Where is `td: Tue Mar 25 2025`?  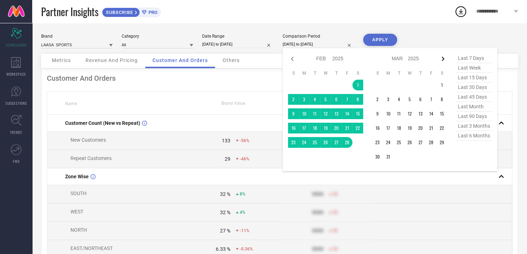
td: Tue Mar 25 2025 is located at coordinates (399, 142).